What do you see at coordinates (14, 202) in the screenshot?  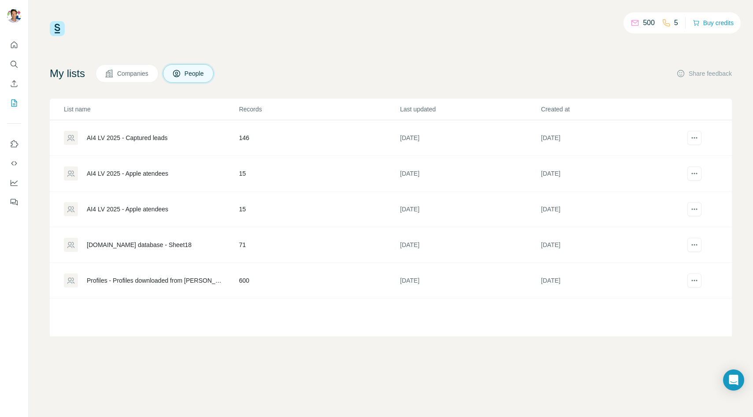 I see `button: Feedback` at bounding box center [14, 202].